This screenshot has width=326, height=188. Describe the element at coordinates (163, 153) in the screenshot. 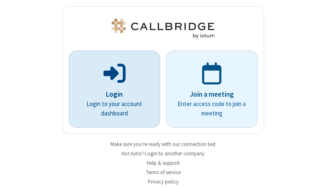

I see `li: Not Astra?` at that location.